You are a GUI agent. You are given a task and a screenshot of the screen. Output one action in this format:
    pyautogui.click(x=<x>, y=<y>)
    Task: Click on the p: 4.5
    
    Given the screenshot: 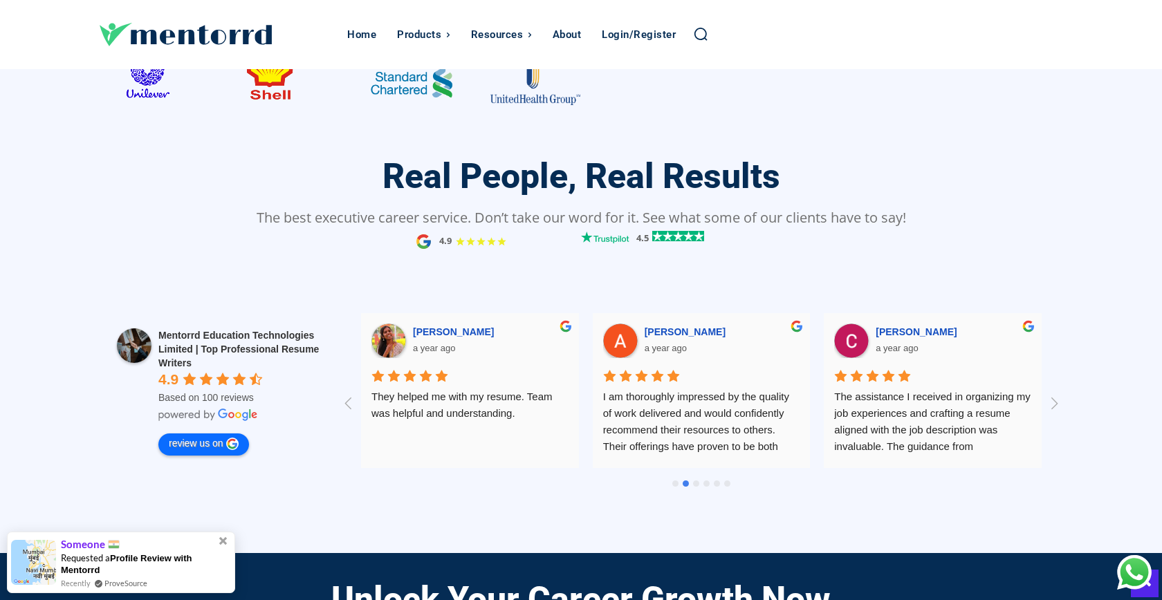 What is the action you would take?
    pyautogui.click(x=643, y=238)
    